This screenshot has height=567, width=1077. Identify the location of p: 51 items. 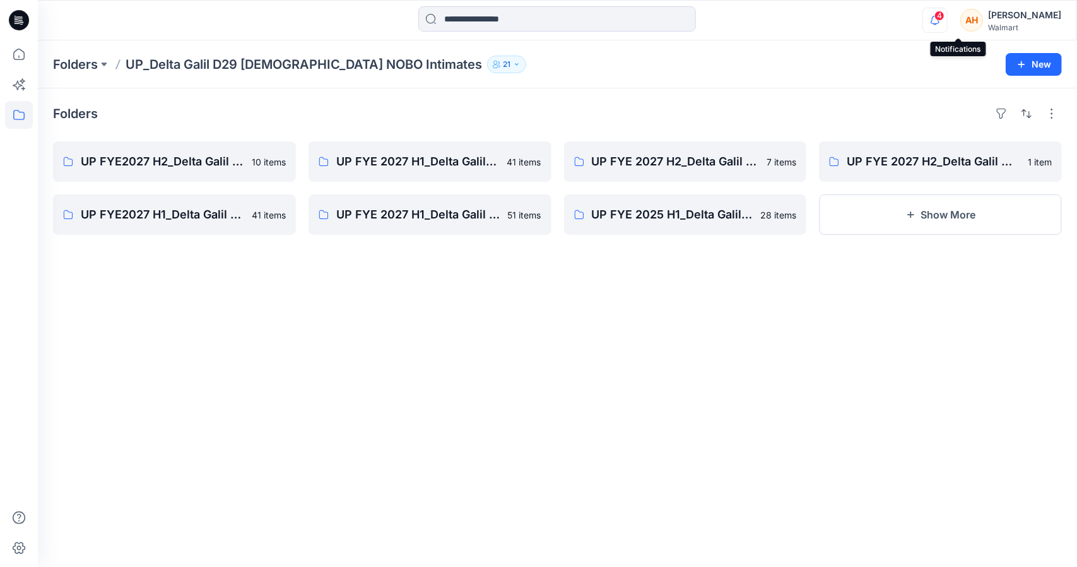
(524, 215).